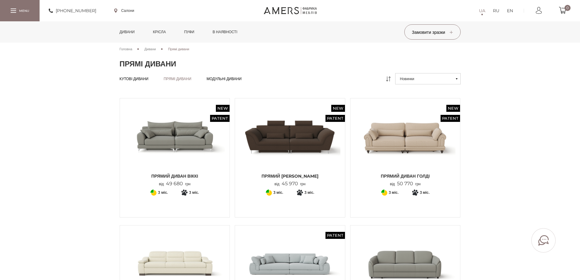 The width and height of the screenshot is (580, 280). What do you see at coordinates (567, 8) in the screenshot?
I see `span: 0` at bounding box center [567, 8].